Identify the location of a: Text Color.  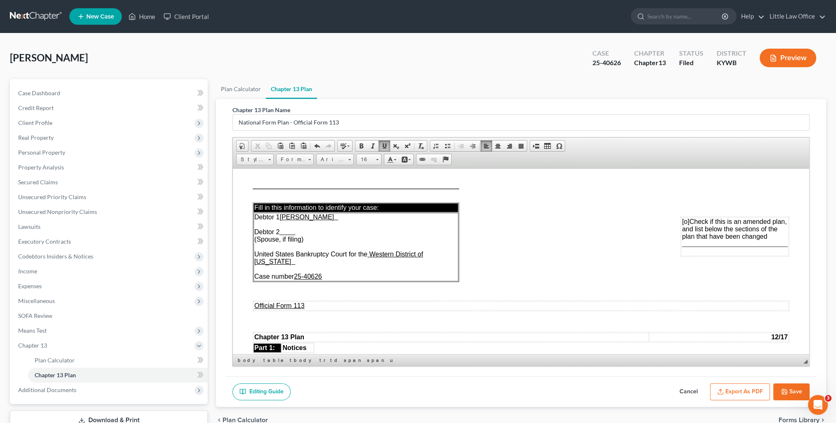
(391, 160).